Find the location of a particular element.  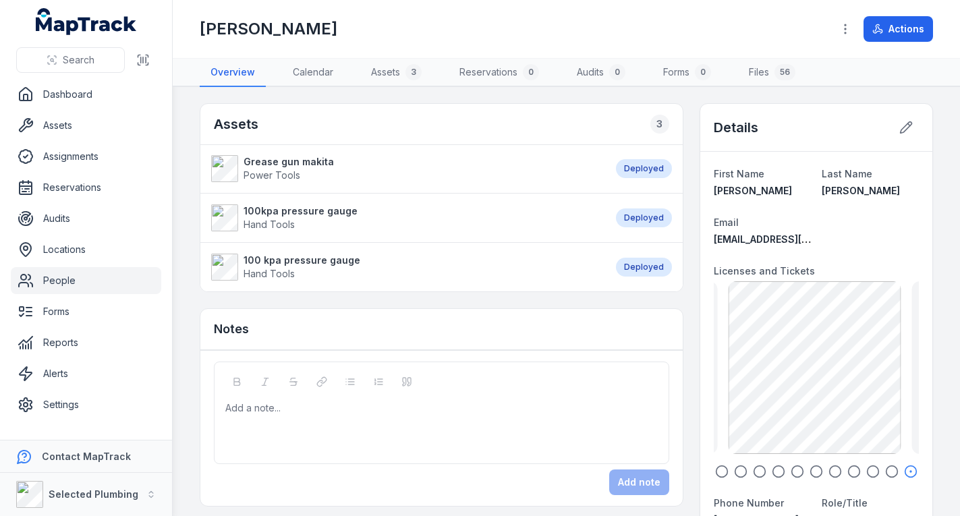

a: Reports is located at coordinates (86, 343).